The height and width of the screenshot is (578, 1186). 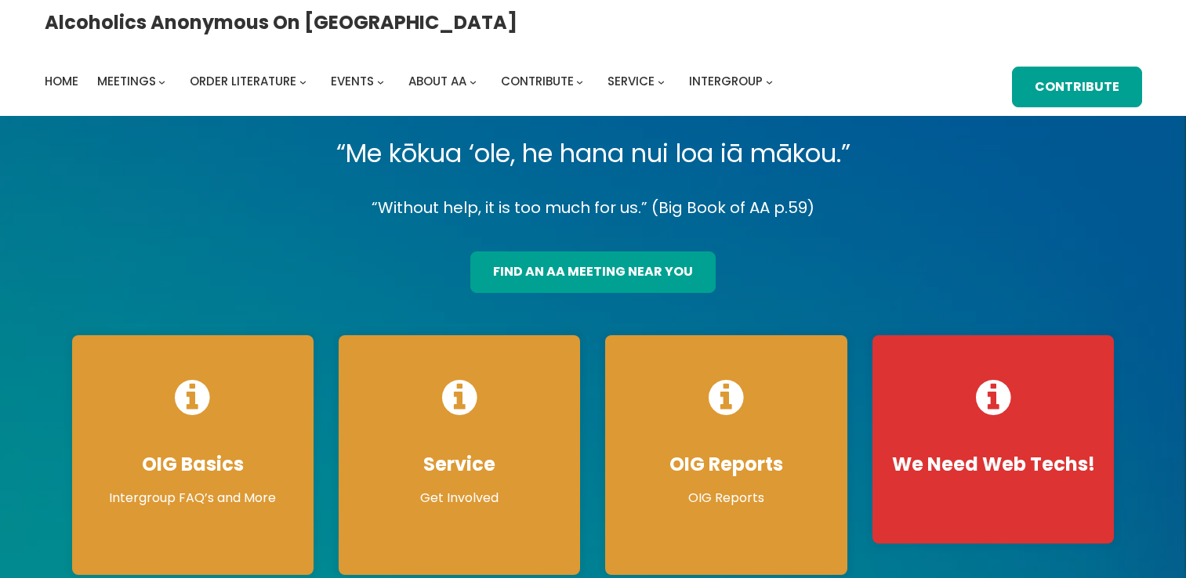 What do you see at coordinates (380, 81) in the screenshot?
I see `button: Events submenu` at bounding box center [380, 81].